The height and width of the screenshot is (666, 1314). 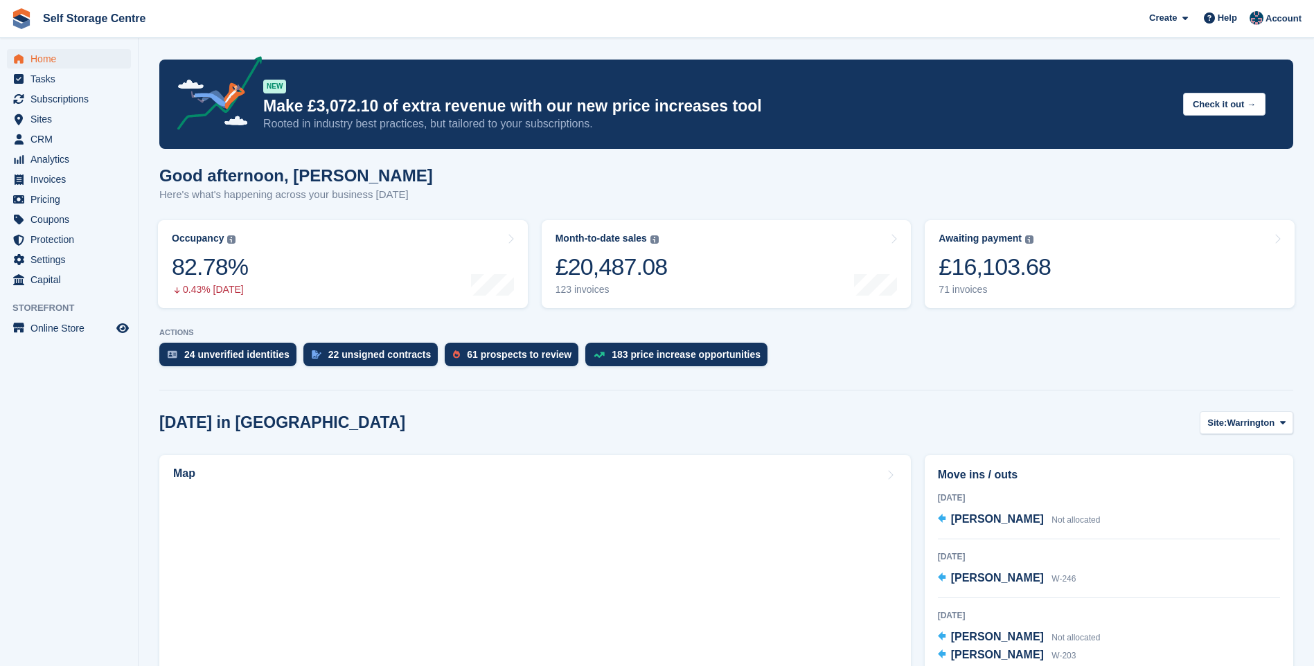 What do you see at coordinates (231, 358) in the screenshot?
I see `a: 24 unverified identities` at bounding box center [231, 358].